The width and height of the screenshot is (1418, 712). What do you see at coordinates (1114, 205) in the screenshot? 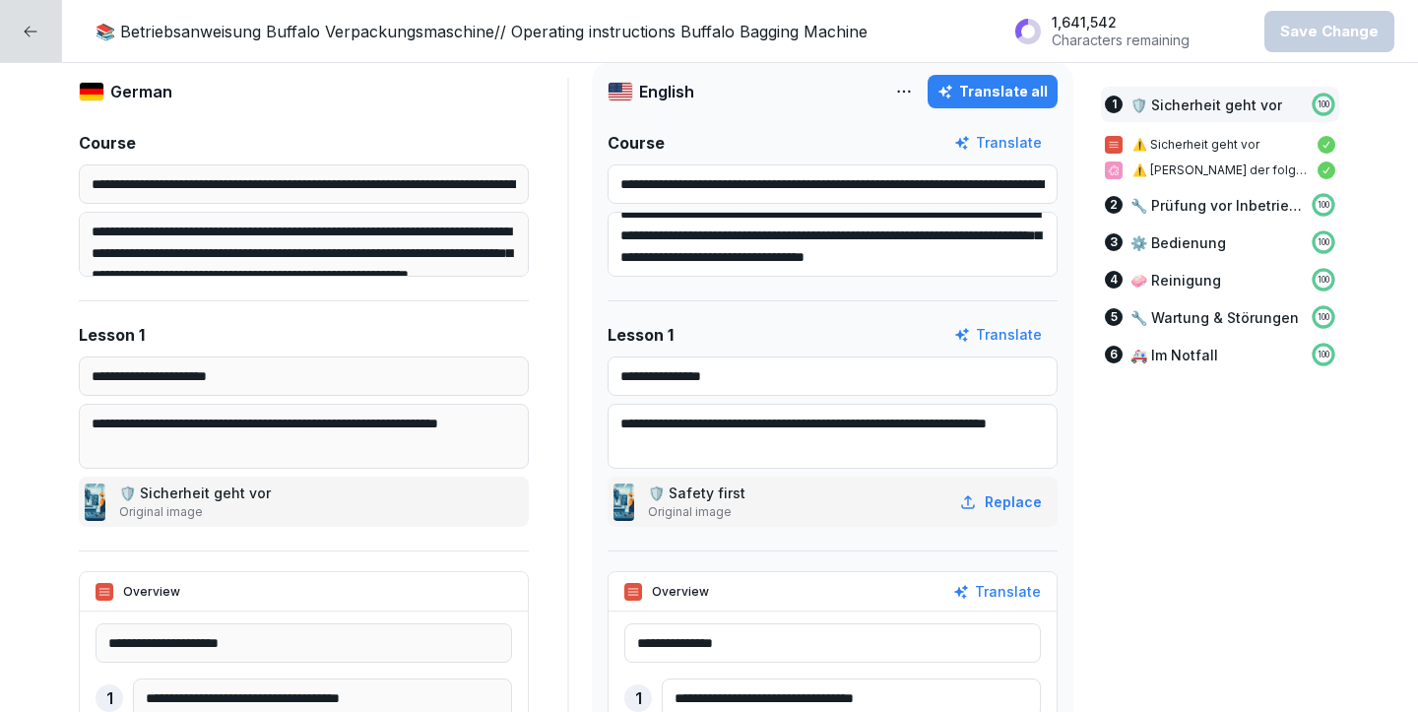
I see `div: 2` at bounding box center [1114, 205].